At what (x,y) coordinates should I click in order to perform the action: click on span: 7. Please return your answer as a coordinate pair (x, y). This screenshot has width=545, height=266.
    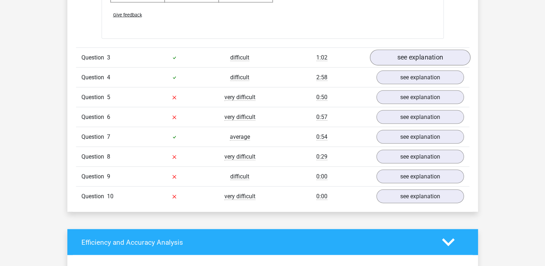
    Looking at the image, I should click on (108, 136).